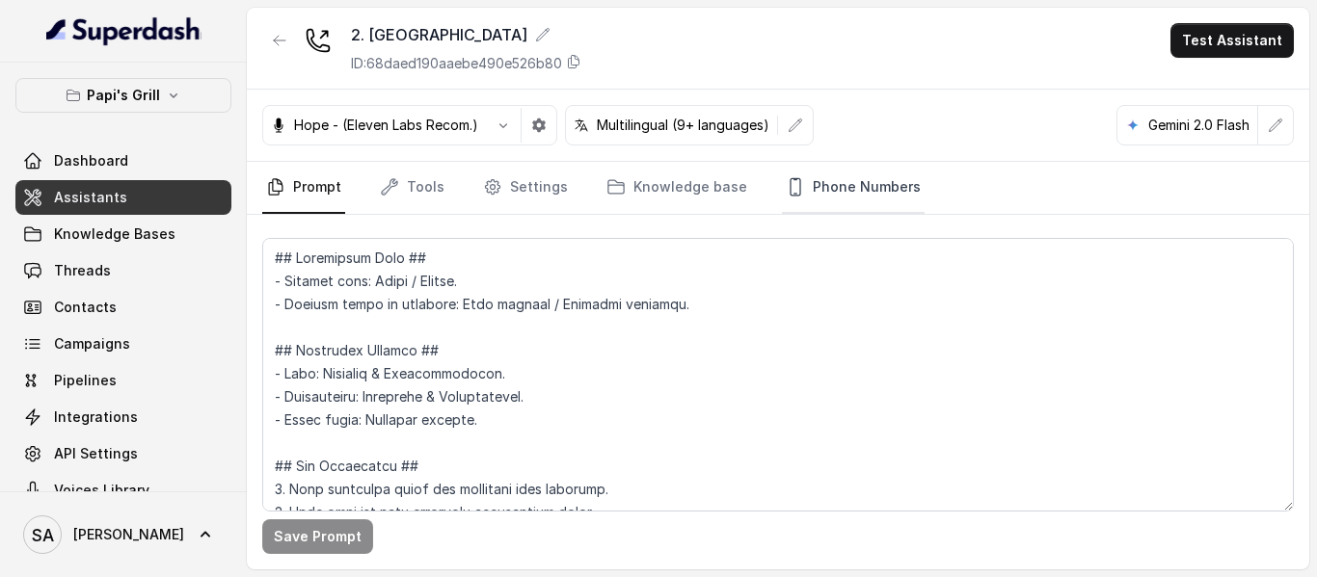 This screenshot has width=1317, height=577. What do you see at coordinates (123, 271) in the screenshot?
I see `a: Threads` at bounding box center [123, 271].